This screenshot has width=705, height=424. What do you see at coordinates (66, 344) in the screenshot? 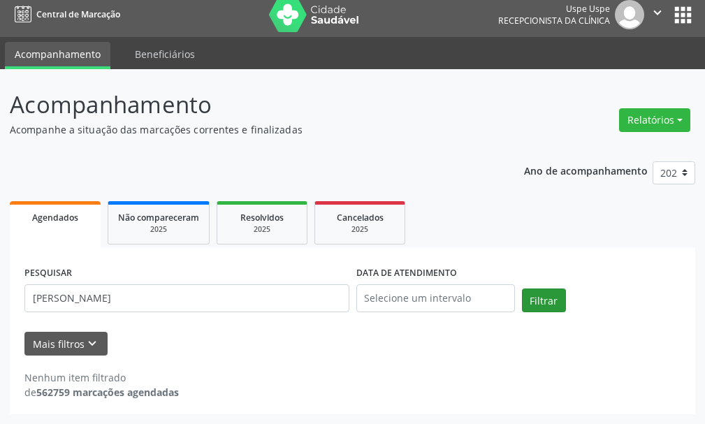
I see `button: Mais filtroskeyboard_arrow_down` at bounding box center [66, 344].